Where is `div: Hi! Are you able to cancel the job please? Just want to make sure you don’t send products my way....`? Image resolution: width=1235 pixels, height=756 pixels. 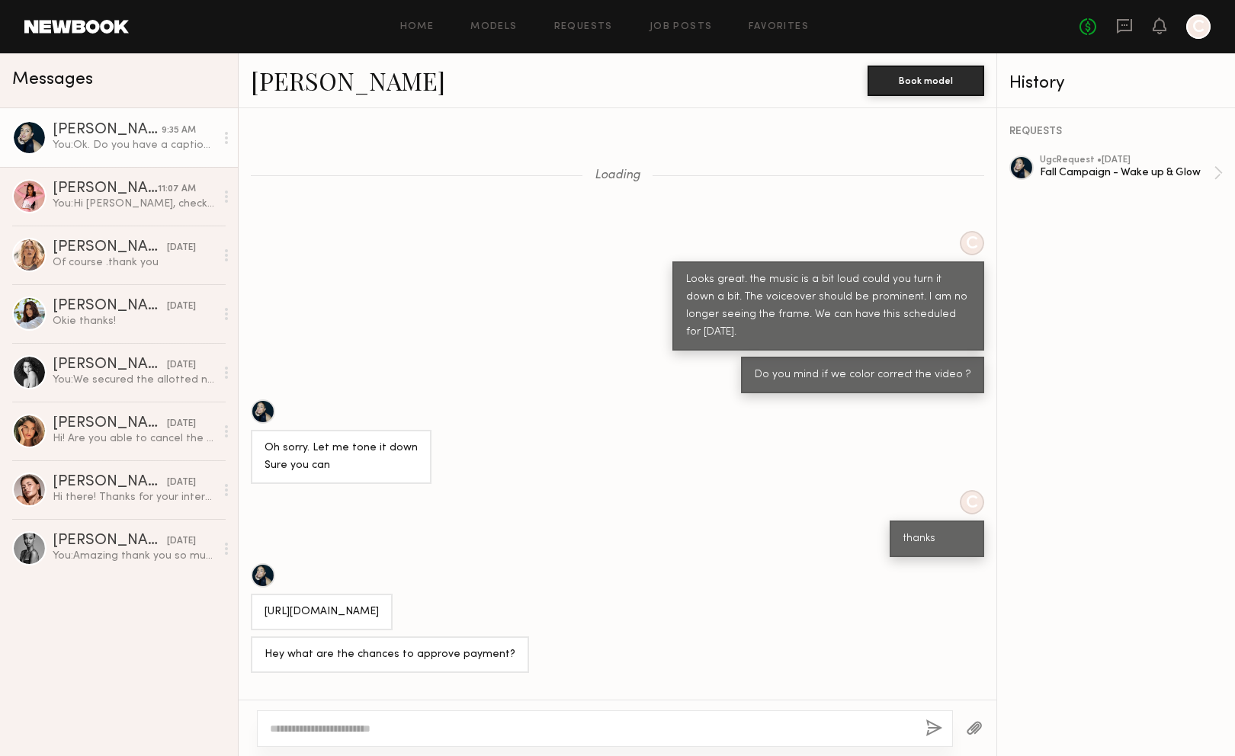 div: Hi! Are you able to cancel the job please? Just want to make sure you don’t send products my way.... is located at coordinates (133, 438).